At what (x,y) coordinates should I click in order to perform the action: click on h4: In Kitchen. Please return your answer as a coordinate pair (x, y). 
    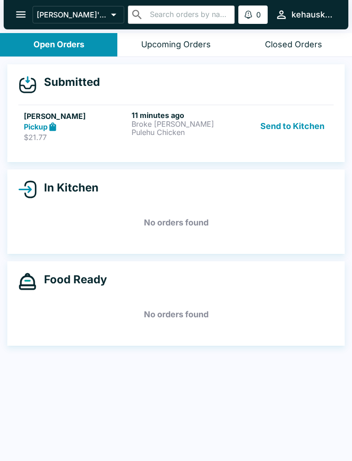
    Looking at the image, I should click on (67, 188).